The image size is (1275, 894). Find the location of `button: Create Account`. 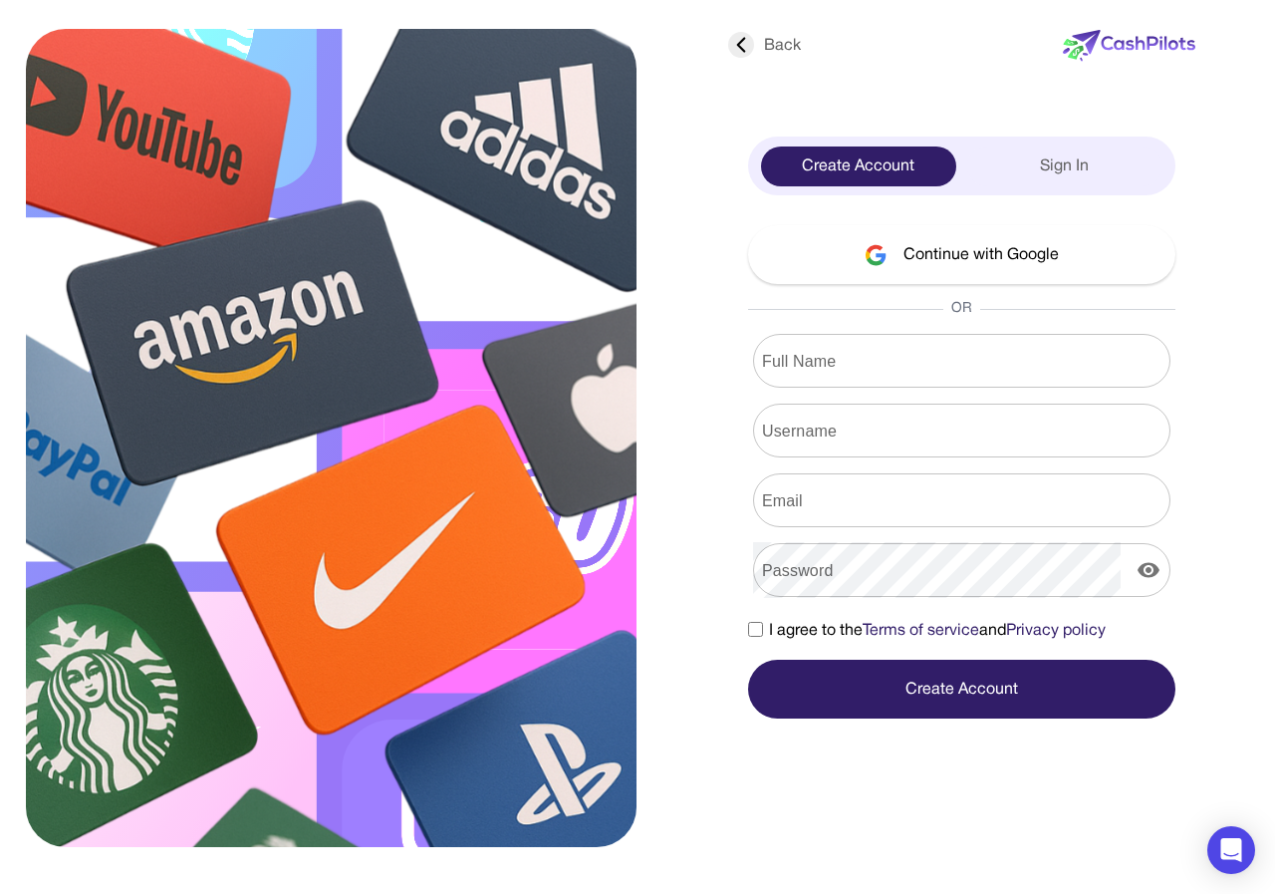

button: Create Account is located at coordinates (961, 688).